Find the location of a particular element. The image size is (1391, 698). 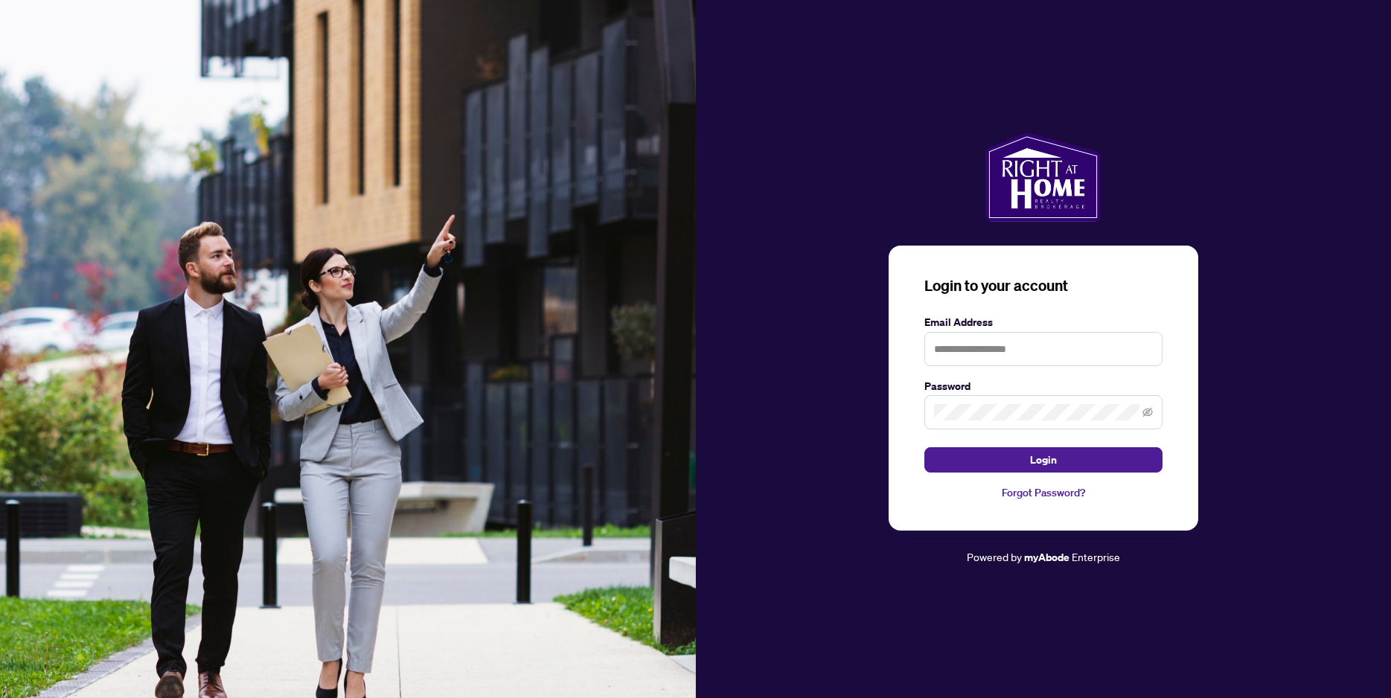

a: myAbode is located at coordinates (1046, 557).